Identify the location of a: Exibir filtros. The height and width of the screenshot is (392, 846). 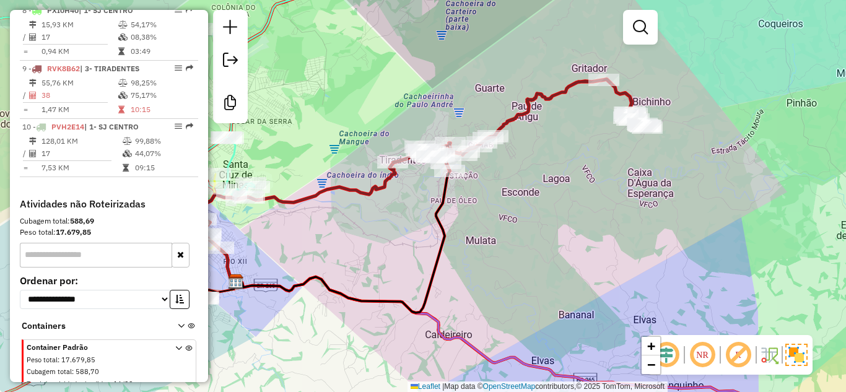
(641, 27).